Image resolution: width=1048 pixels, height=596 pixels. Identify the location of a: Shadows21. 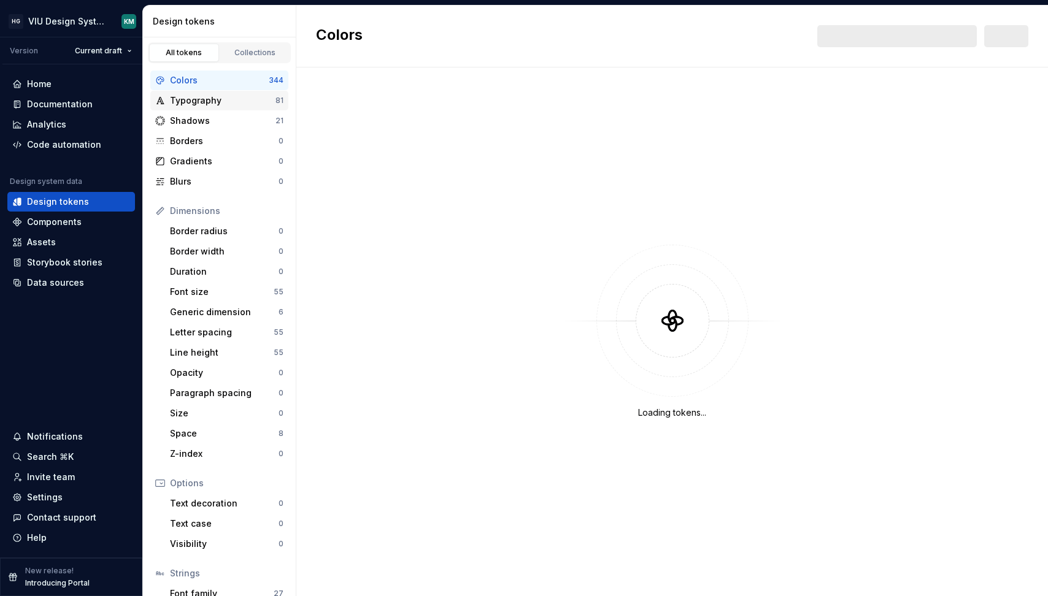
(219, 121).